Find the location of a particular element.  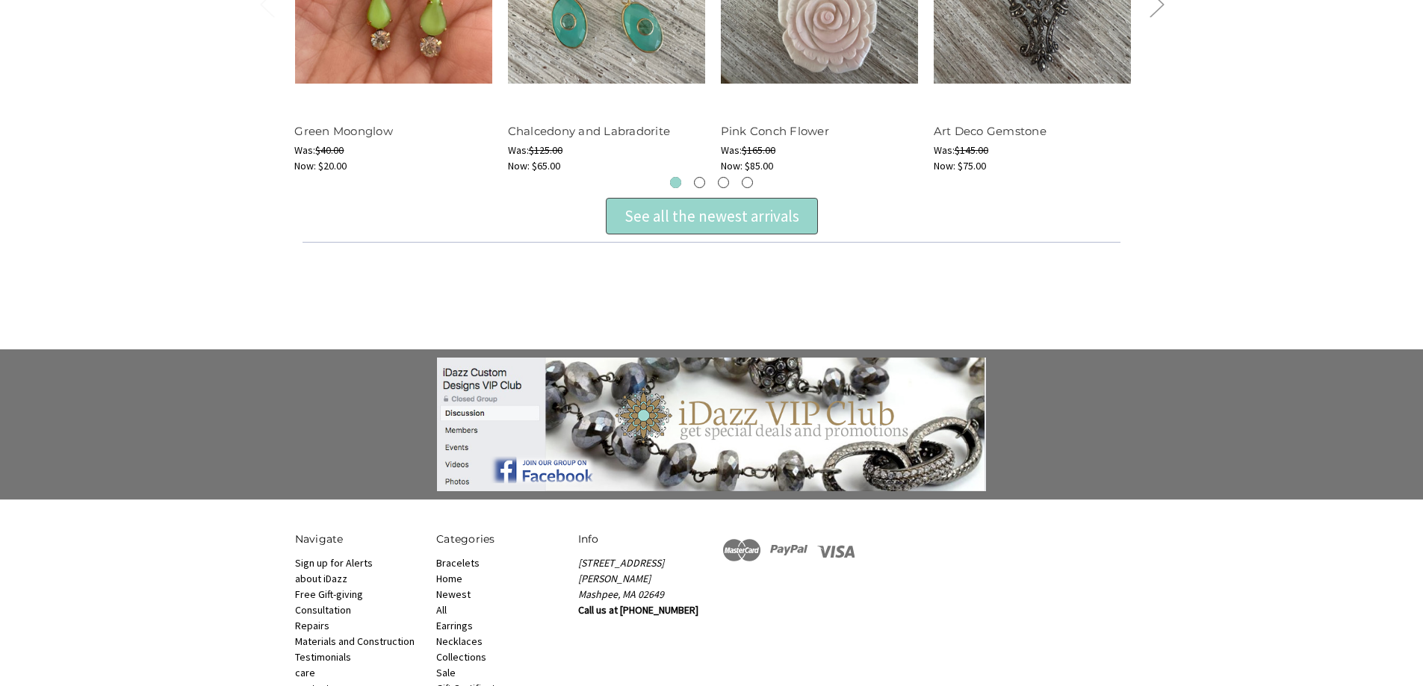

a: Pink Conch Flower is located at coordinates (774, 131).